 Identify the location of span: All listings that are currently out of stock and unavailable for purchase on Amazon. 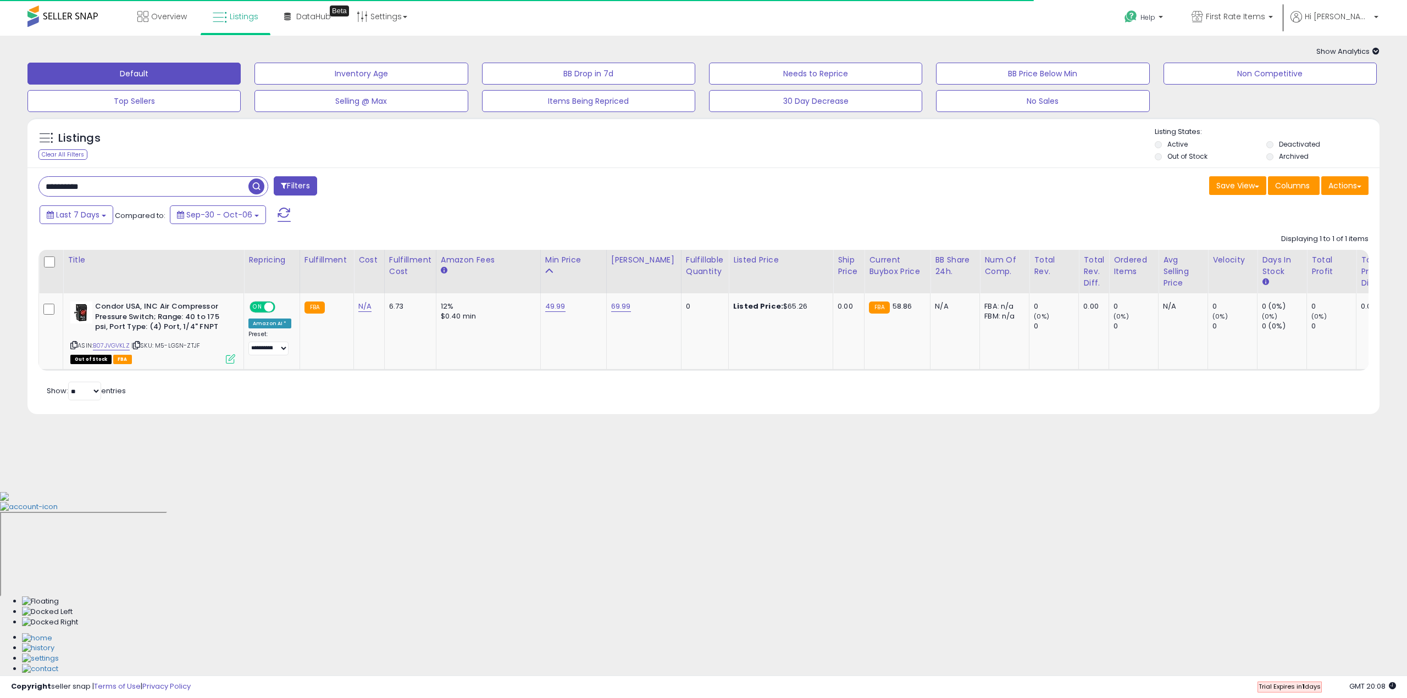
(91, 359).